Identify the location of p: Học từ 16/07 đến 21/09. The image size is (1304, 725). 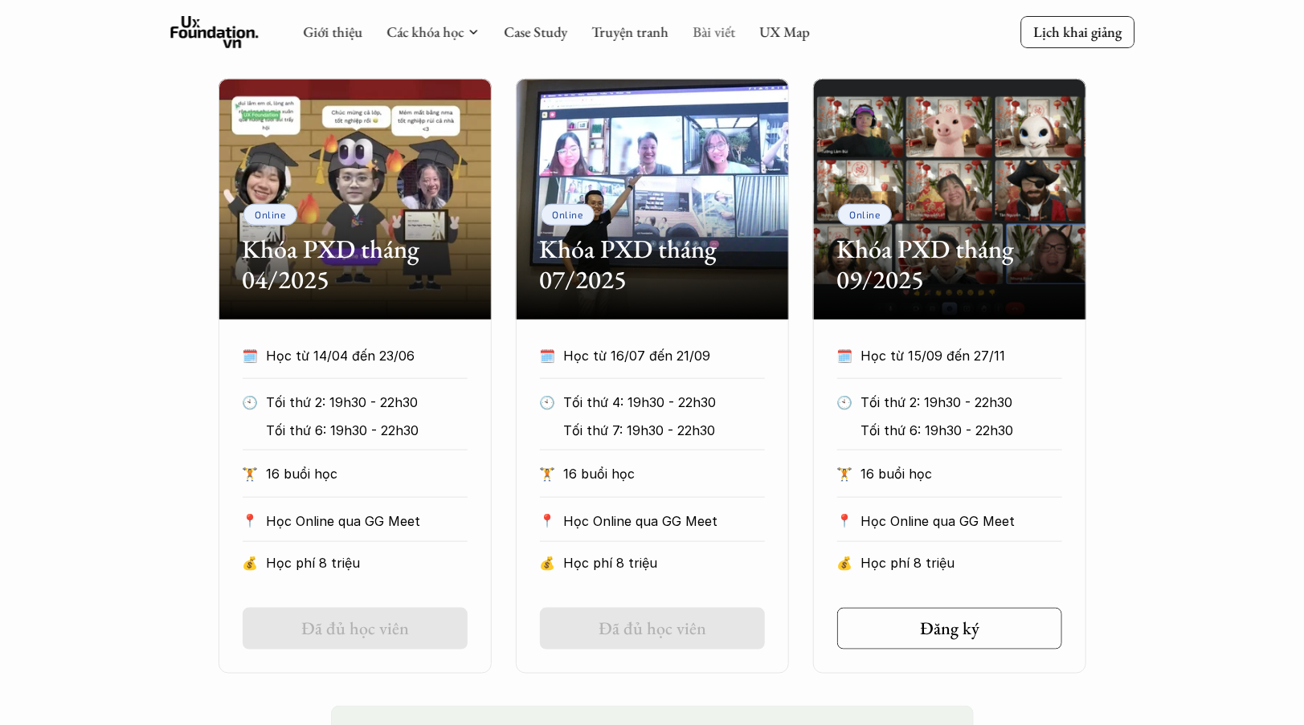
(664, 356).